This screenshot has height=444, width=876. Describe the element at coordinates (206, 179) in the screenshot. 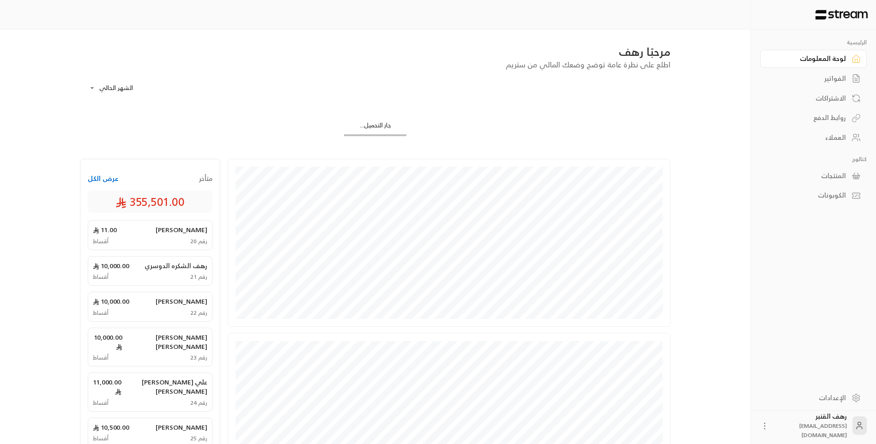

I see `span: متأخر` at that location.